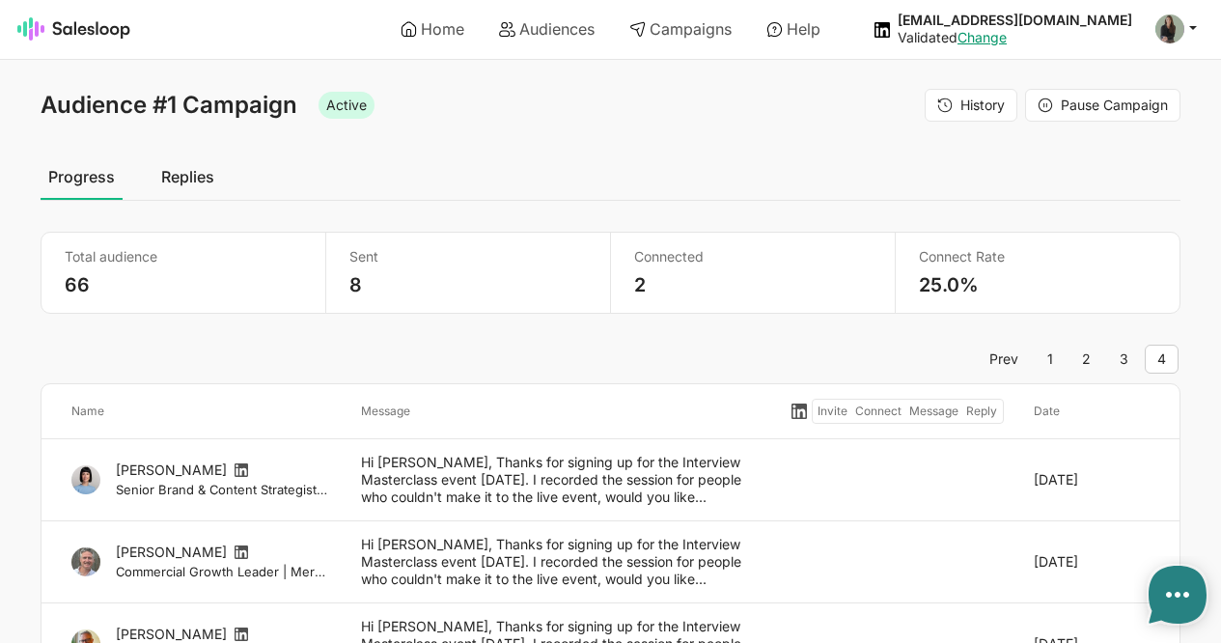 The height and width of the screenshot is (643, 1221). Describe the element at coordinates (753, 257) in the screenshot. I see `p: Connected` at that location.